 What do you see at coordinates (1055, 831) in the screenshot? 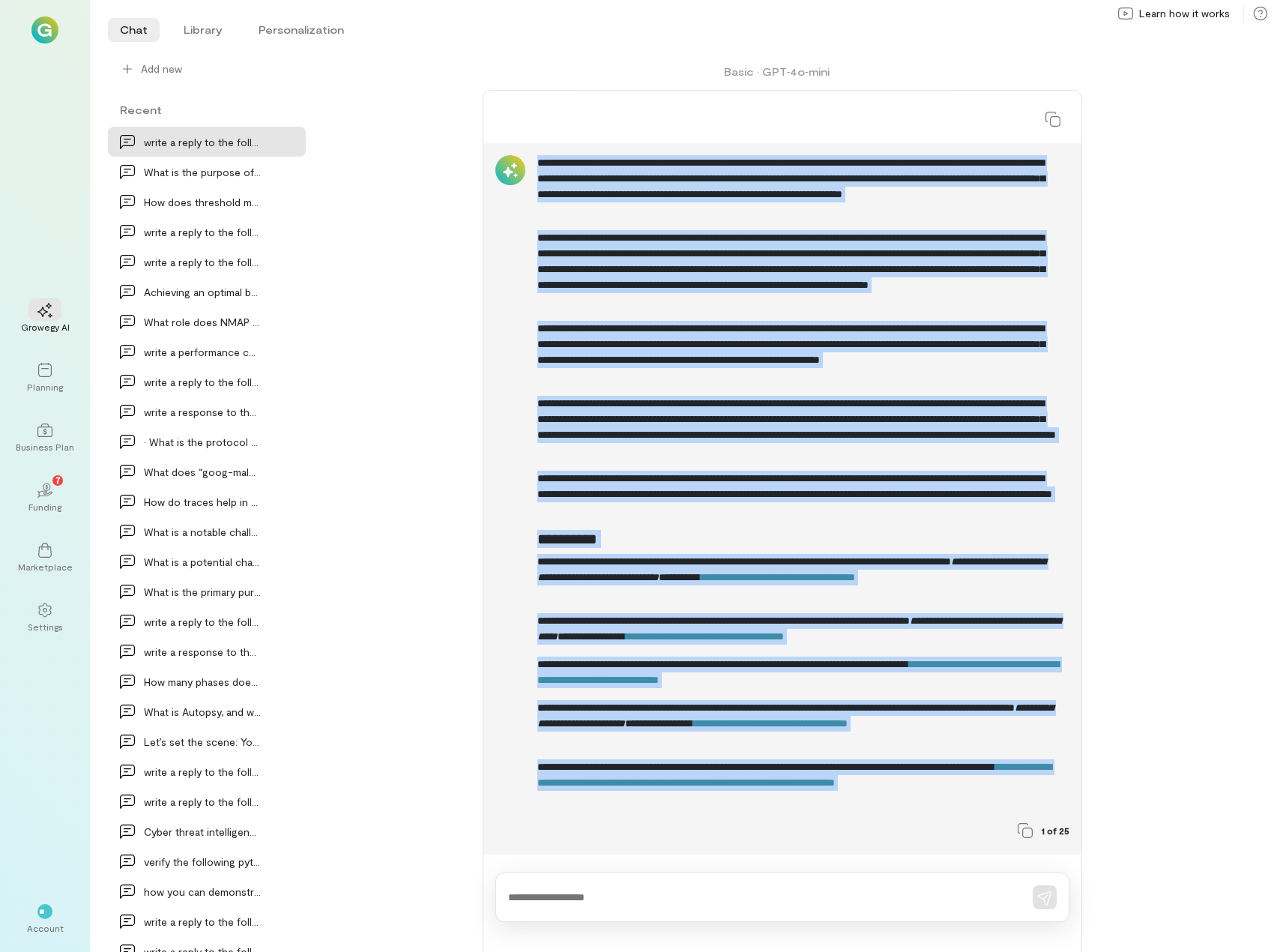
I see `span: 1 of 25` at bounding box center [1055, 831].